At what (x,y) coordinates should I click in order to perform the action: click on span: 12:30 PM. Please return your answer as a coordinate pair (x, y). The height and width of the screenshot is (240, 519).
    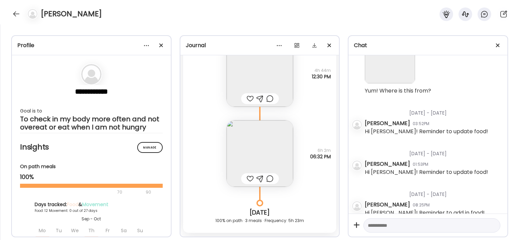
    Looking at the image, I should click on (321, 77).